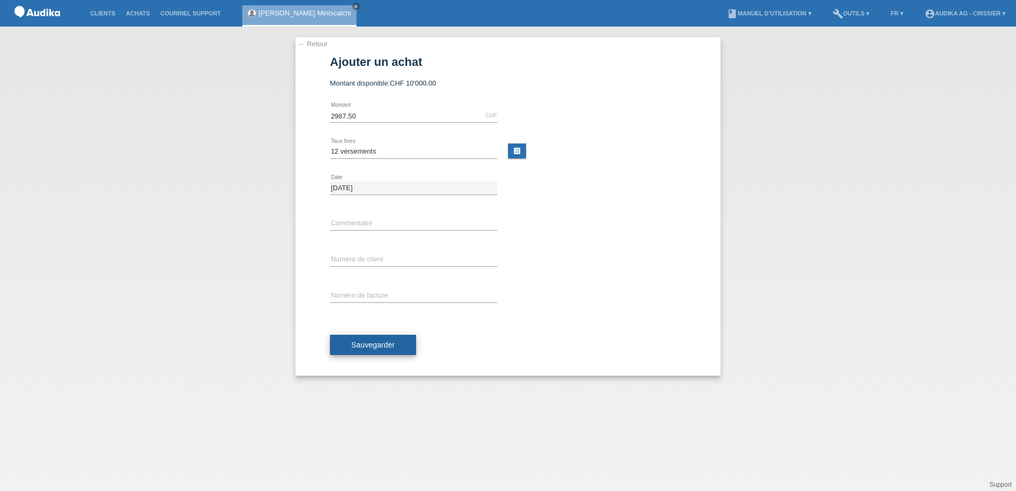 The height and width of the screenshot is (491, 1016). I want to click on a: Courriel Support, so click(190, 13).